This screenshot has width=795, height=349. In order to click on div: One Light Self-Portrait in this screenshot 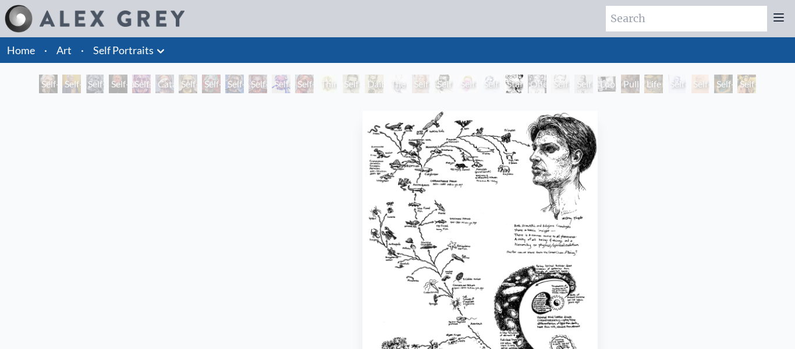, I will do `click(537, 84)`.